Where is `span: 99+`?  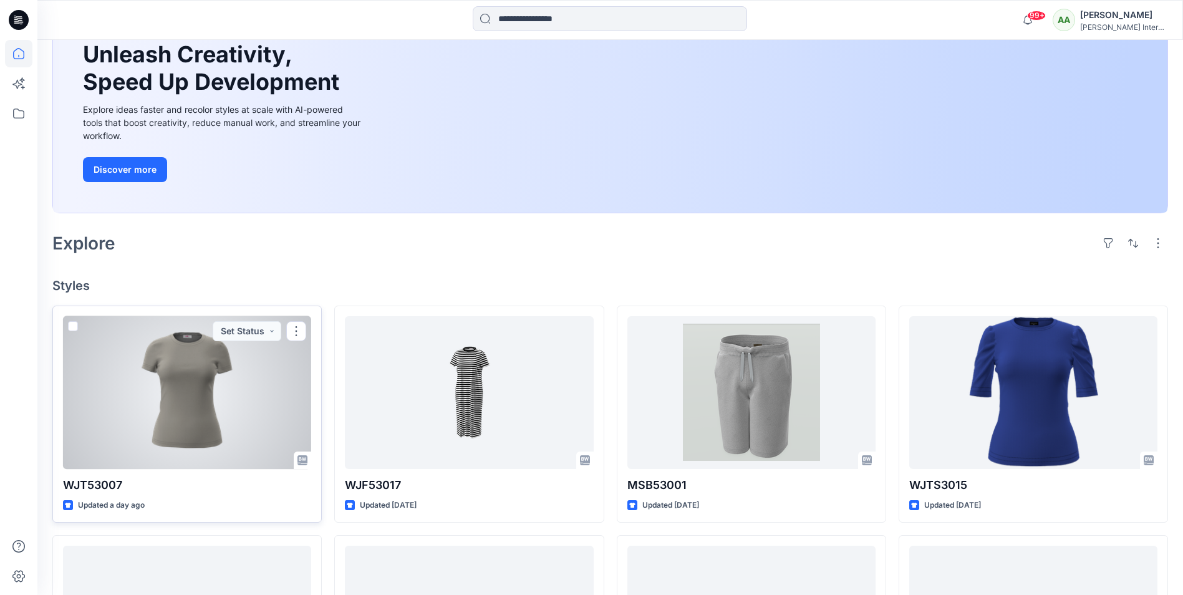
span: 99+ is located at coordinates (1036, 16).